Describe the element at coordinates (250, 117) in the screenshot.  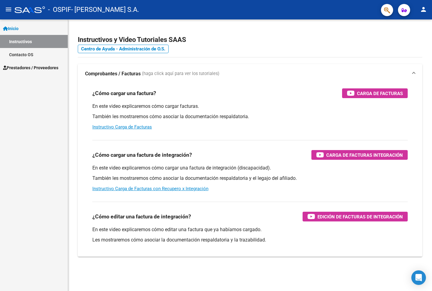
I see `p: También les mostraremos cómo asociar la documentación respaldatoria.` at that location.